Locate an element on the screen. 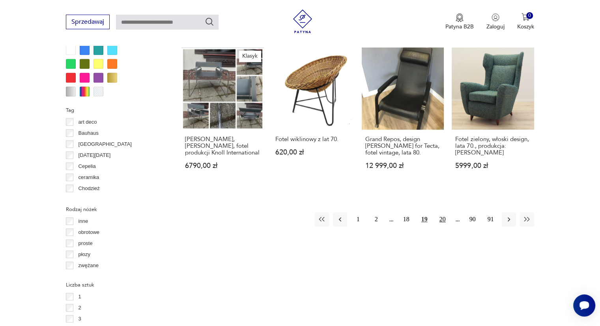  p: Patyna B2B is located at coordinates (460, 27).